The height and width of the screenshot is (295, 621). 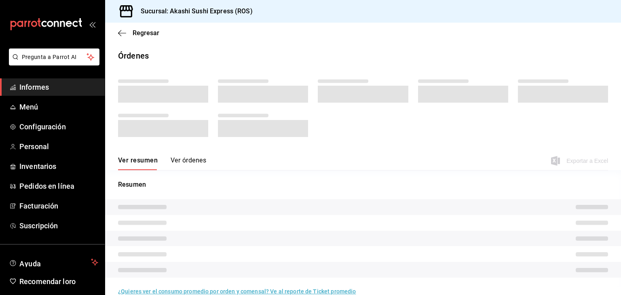 I want to click on font: Pregunta a Parrot AI, so click(x=49, y=57).